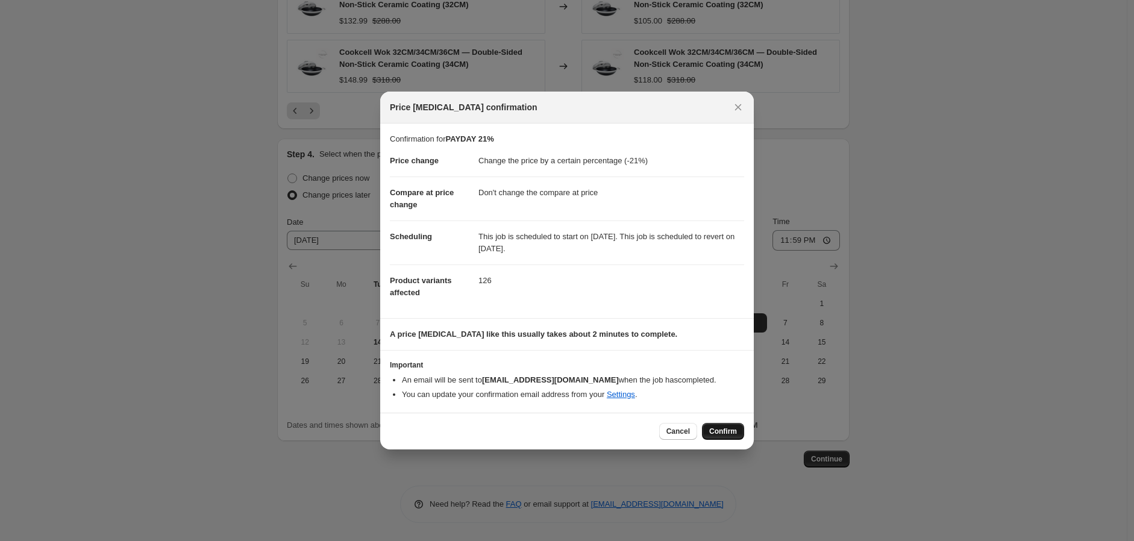 The width and height of the screenshot is (1134, 541). I want to click on span: Cancel, so click(678, 432).